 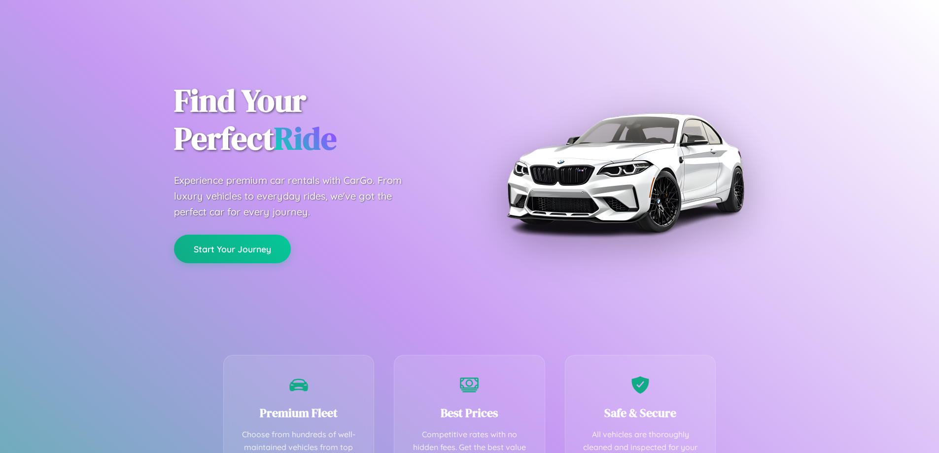 What do you see at coordinates (232, 249) in the screenshot?
I see `button: Start Your Journey` at bounding box center [232, 249].